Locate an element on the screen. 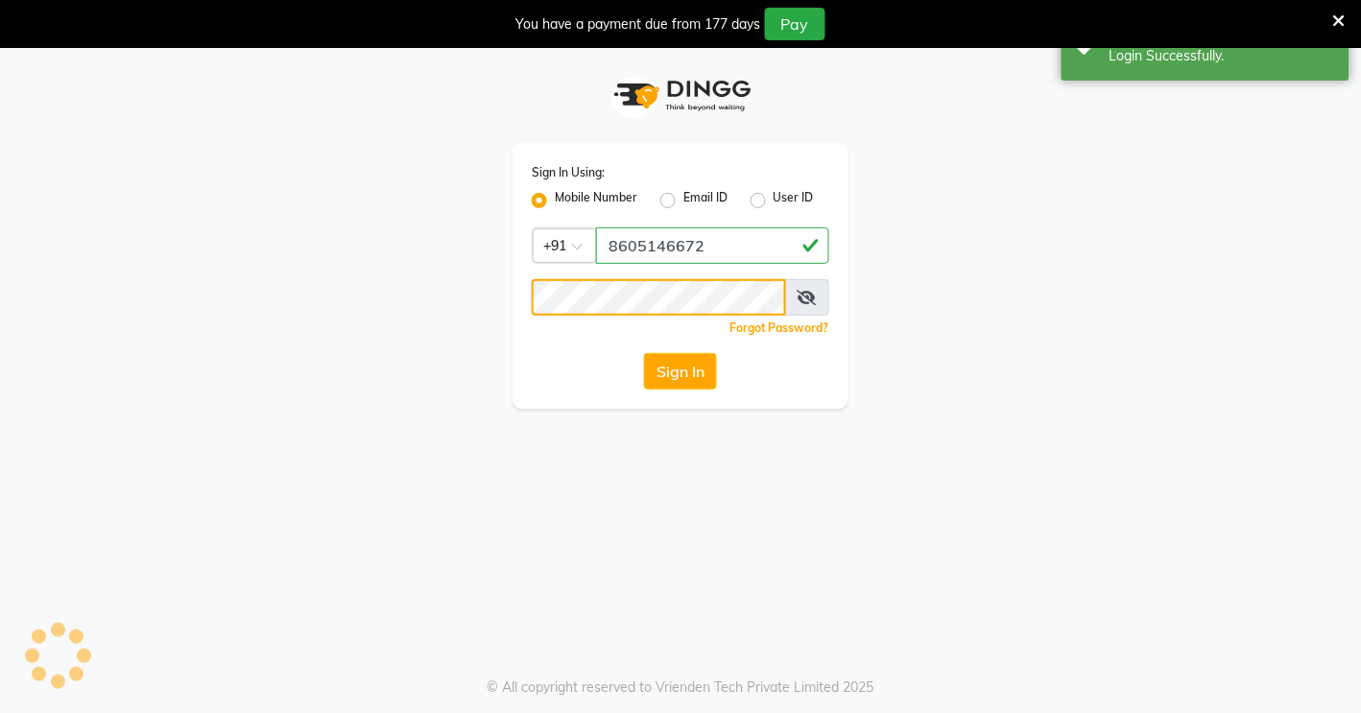  img: logo1.svg is located at coordinates (681, 95).